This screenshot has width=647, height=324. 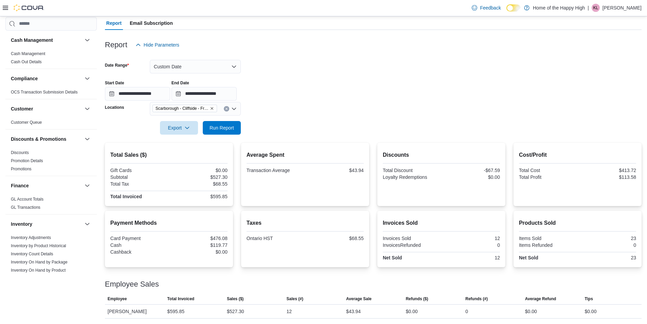 I want to click on button: Custom Date, so click(x=195, y=67).